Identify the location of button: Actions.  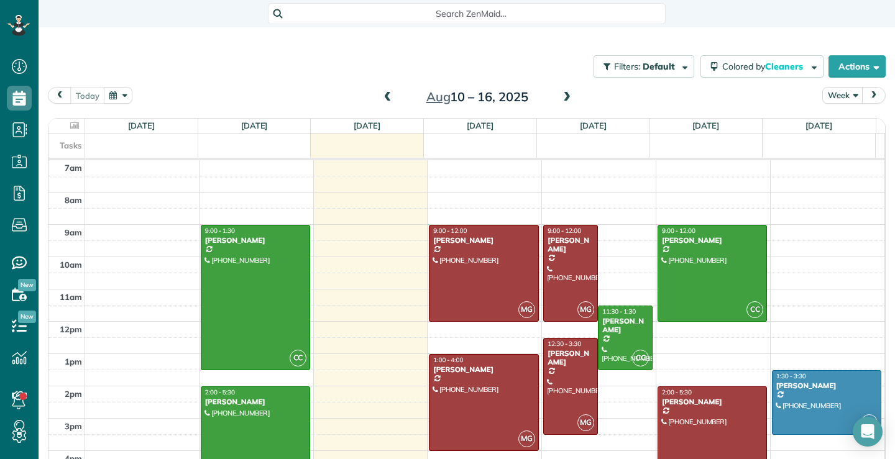
(857, 66).